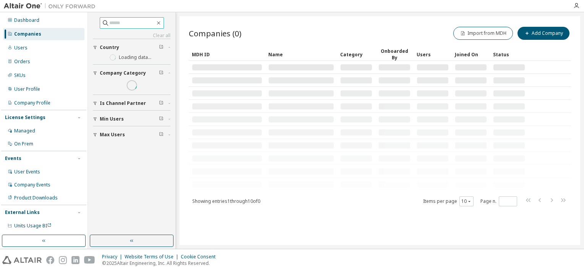 Image resolution: width=584 pixels, height=271 pixels. Describe the element at coordinates (466, 201) in the screenshot. I see `button: 10` at that location.